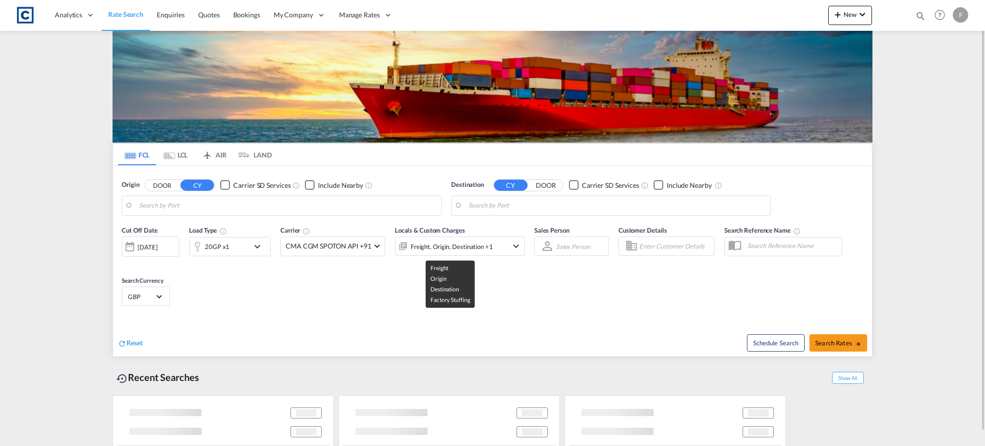 Image resolution: width=985 pixels, height=446 pixels. What do you see at coordinates (217, 246) in the screenshot?
I see `div: 20GP x1` at bounding box center [217, 246].